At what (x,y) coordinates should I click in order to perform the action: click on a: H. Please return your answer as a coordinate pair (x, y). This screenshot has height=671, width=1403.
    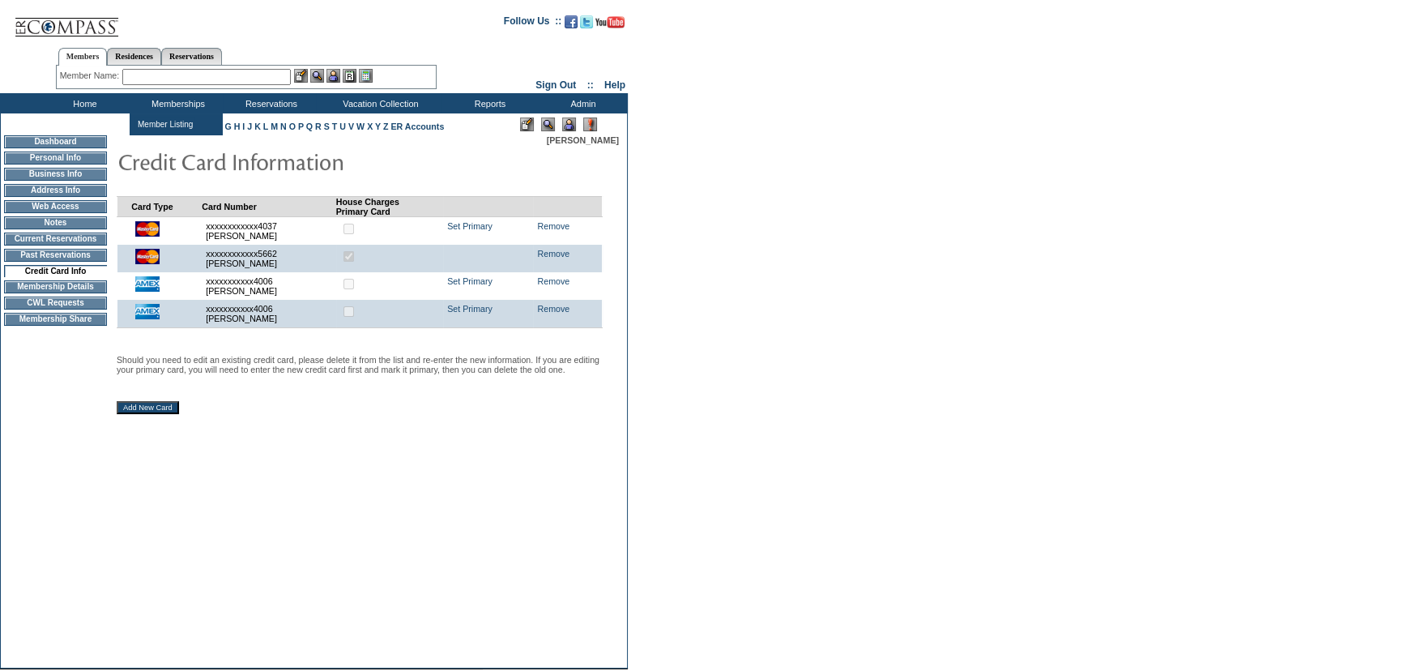
    Looking at the image, I should click on (237, 126).